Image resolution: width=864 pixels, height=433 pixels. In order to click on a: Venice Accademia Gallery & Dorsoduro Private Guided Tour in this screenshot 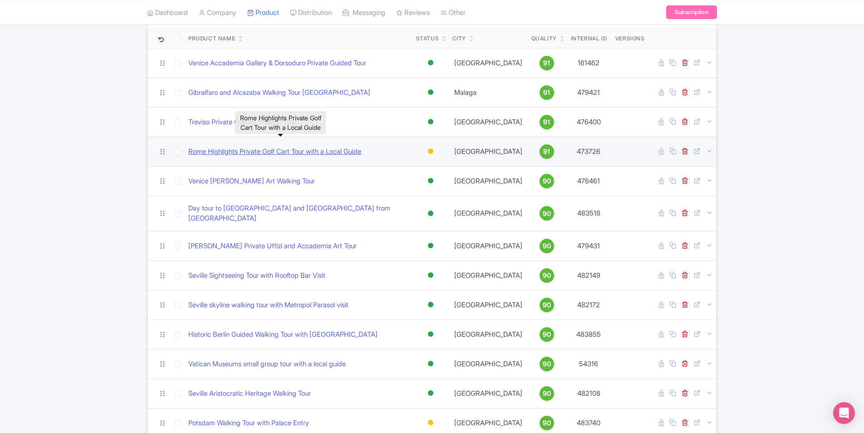, I will do `click(277, 63)`.